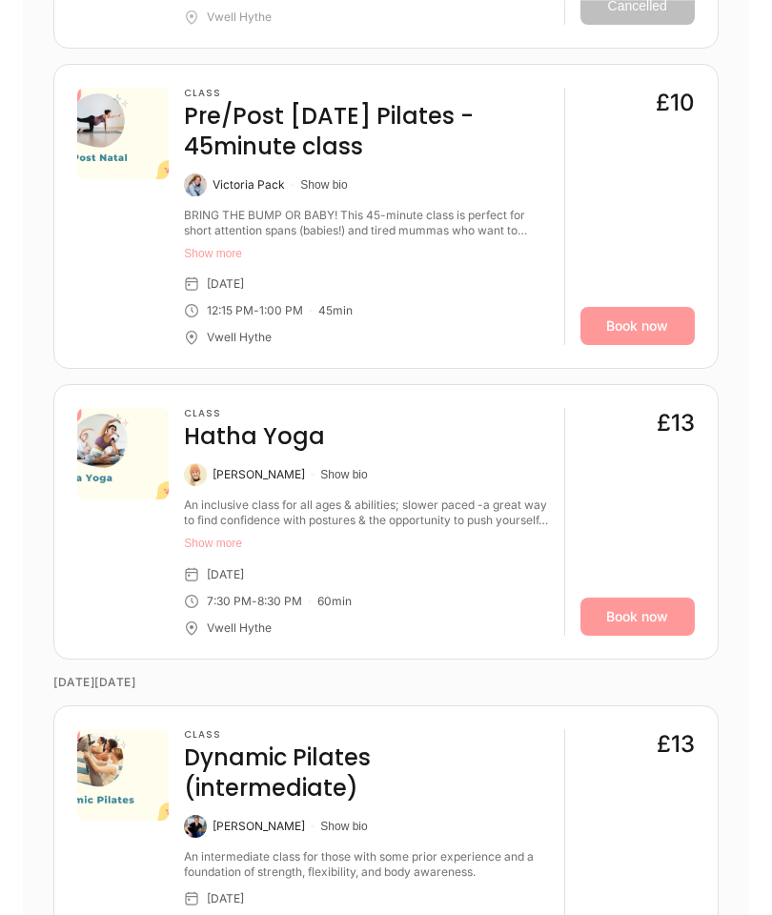 Image resolution: width=772 pixels, height=915 pixels. What do you see at coordinates (230, 311) in the screenshot?
I see `div: 12:15 PM` at bounding box center [230, 311].